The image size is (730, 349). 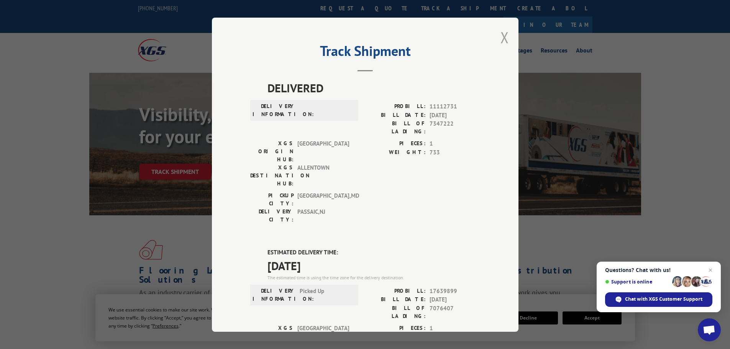 I want to click on span: 11112731, so click(x=455, y=107).